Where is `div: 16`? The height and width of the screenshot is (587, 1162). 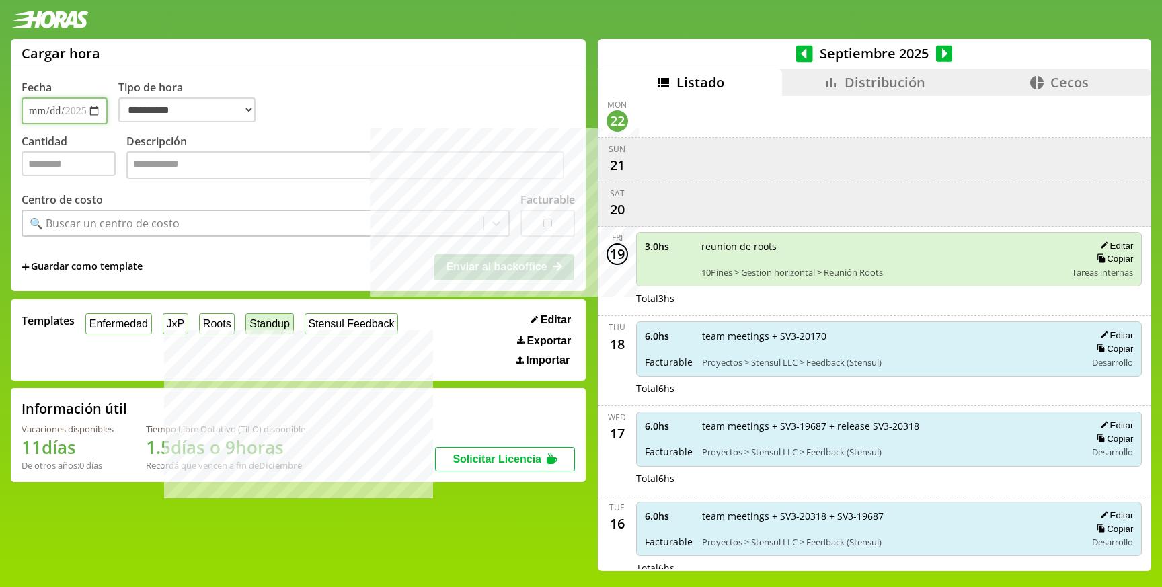 div: 16 is located at coordinates (618, 524).